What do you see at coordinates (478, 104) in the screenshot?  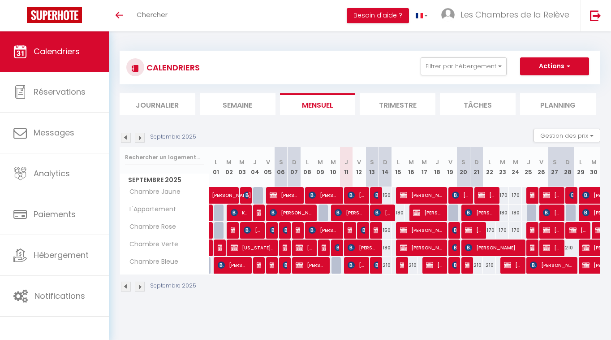 I see `li: Tâches` at bounding box center [478, 104].